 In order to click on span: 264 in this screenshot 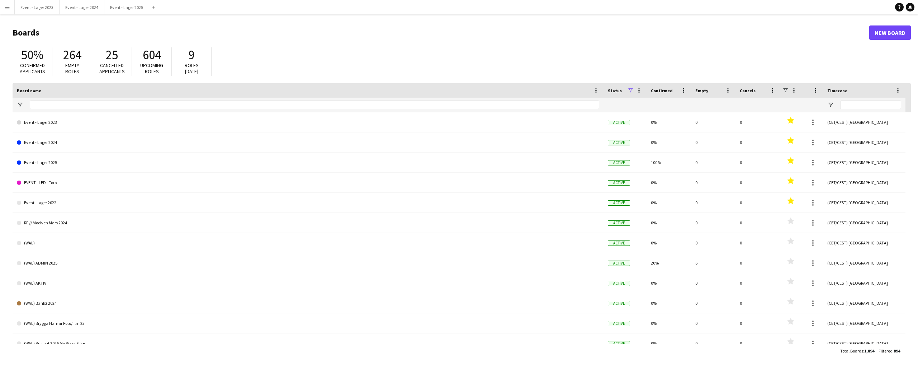, I will do `click(72, 55)`.